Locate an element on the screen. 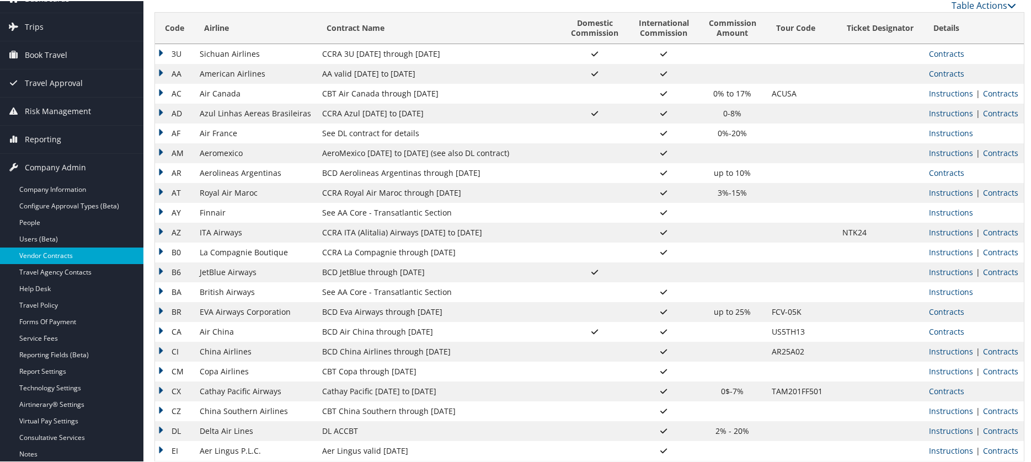  td: CM is located at coordinates (174, 371).